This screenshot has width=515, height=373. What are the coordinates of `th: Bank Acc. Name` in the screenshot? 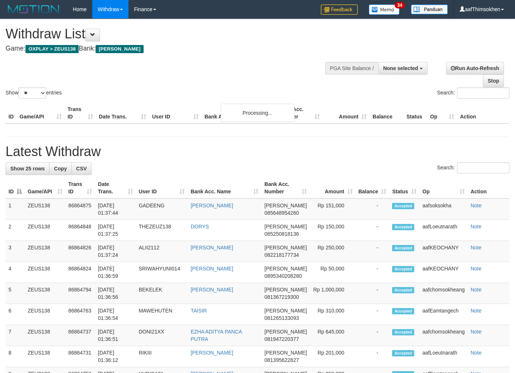 It's located at (239, 113).